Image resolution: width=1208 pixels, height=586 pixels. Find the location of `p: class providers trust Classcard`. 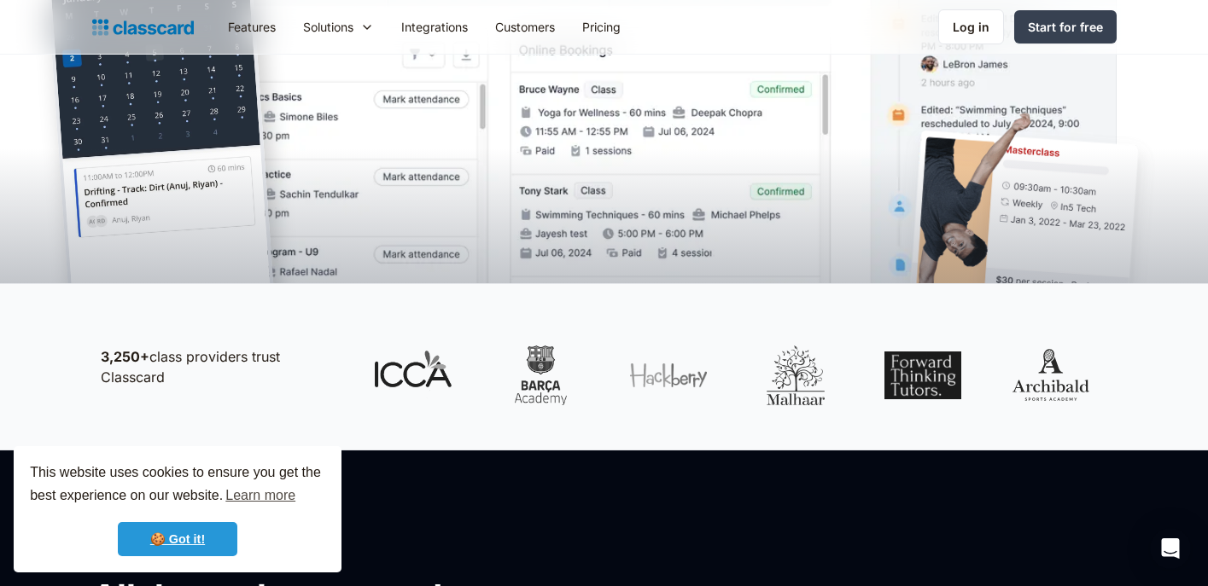

p: class providers trust Classcard is located at coordinates (220, 367).